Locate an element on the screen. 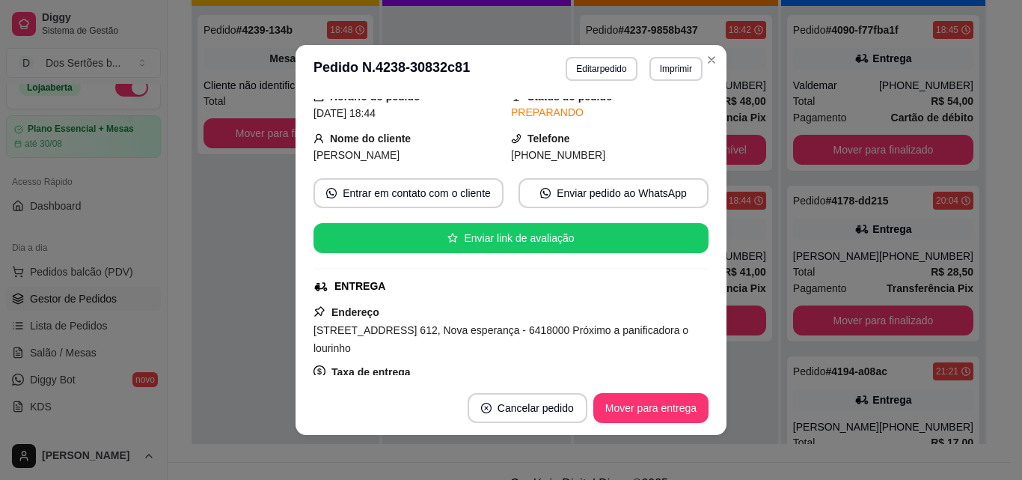  button: Editarpedido is located at coordinates (601, 69).